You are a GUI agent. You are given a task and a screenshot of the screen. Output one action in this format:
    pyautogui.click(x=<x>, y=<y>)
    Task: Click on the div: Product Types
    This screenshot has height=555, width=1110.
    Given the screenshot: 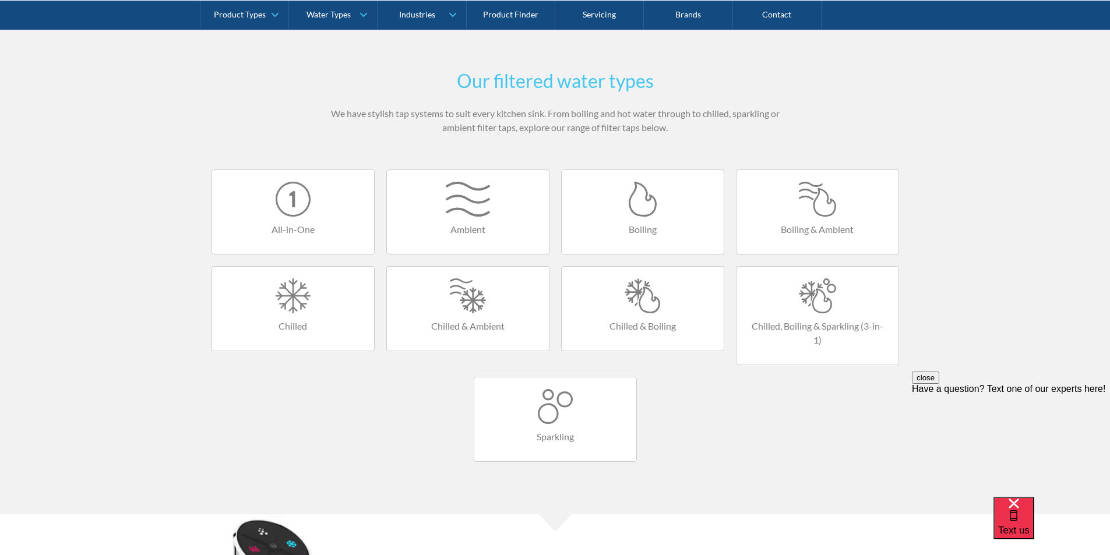 What is the action you would take?
    pyautogui.click(x=239, y=14)
    